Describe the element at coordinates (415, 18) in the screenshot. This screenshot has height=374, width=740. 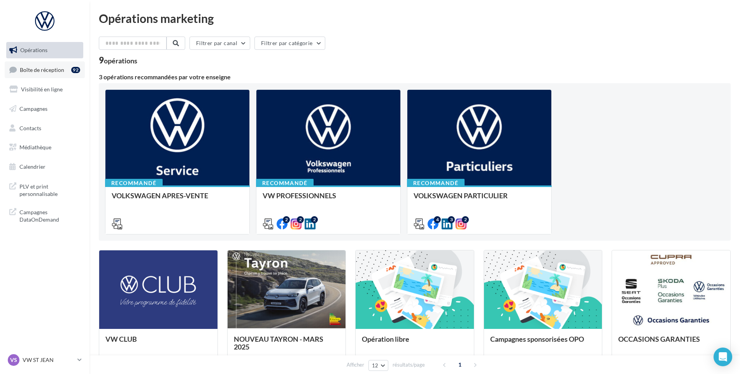
I see `div: Opérations marketing` at that location.